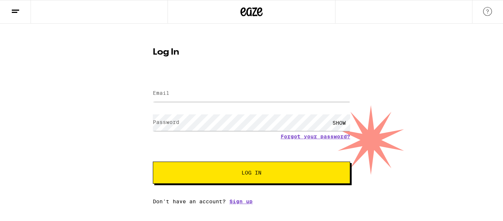  What do you see at coordinates (166, 122) in the screenshot?
I see `label: Password` at bounding box center [166, 122].